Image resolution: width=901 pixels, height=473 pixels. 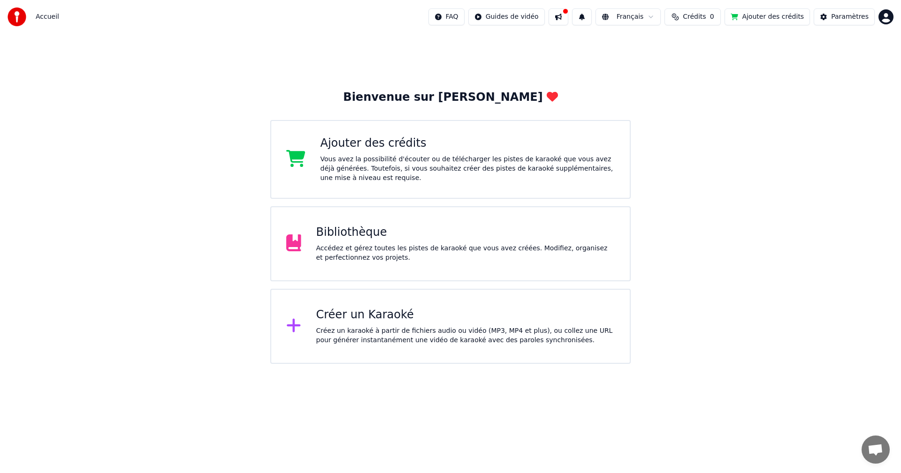 What do you see at coordinates (468, 169) in the screenshot?
I see `div: Vous avez la possibilité d'écouter ou de télécharger les pistes de karaoké que vous avez déjà gén...` at bounding box center [468, 169].